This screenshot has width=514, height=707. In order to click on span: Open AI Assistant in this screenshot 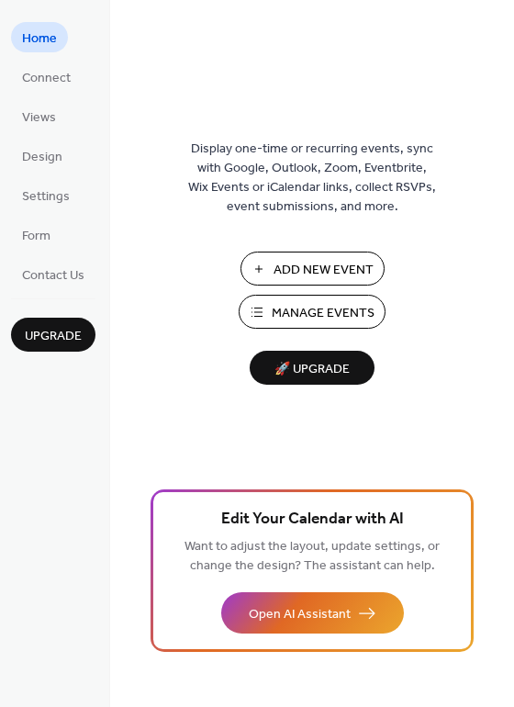, I will do `click(299, 614)`.